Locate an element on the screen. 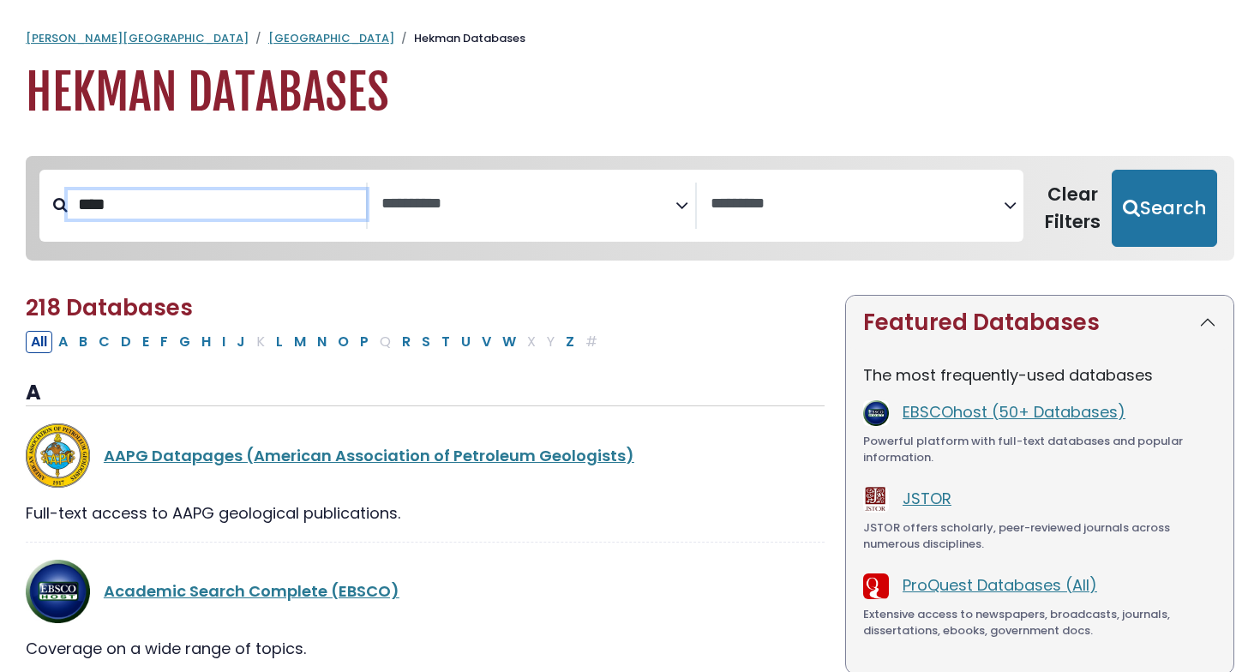  h3: A is located at coordinates (425, 393).